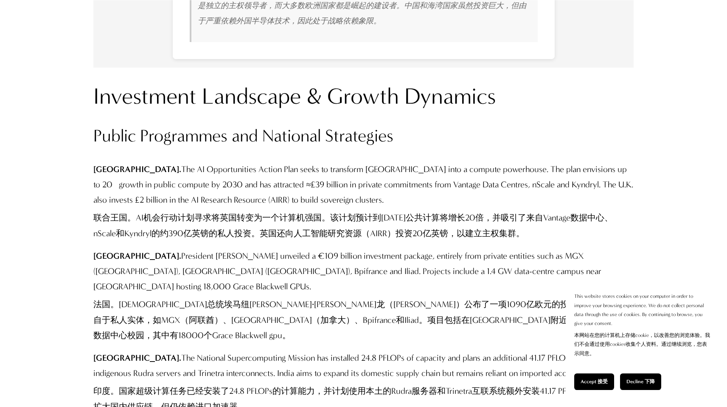  What do you see at coordinates (642, 340) in the screenshot?
I see `section: Cookie banner` at bounding box center [642, 340].